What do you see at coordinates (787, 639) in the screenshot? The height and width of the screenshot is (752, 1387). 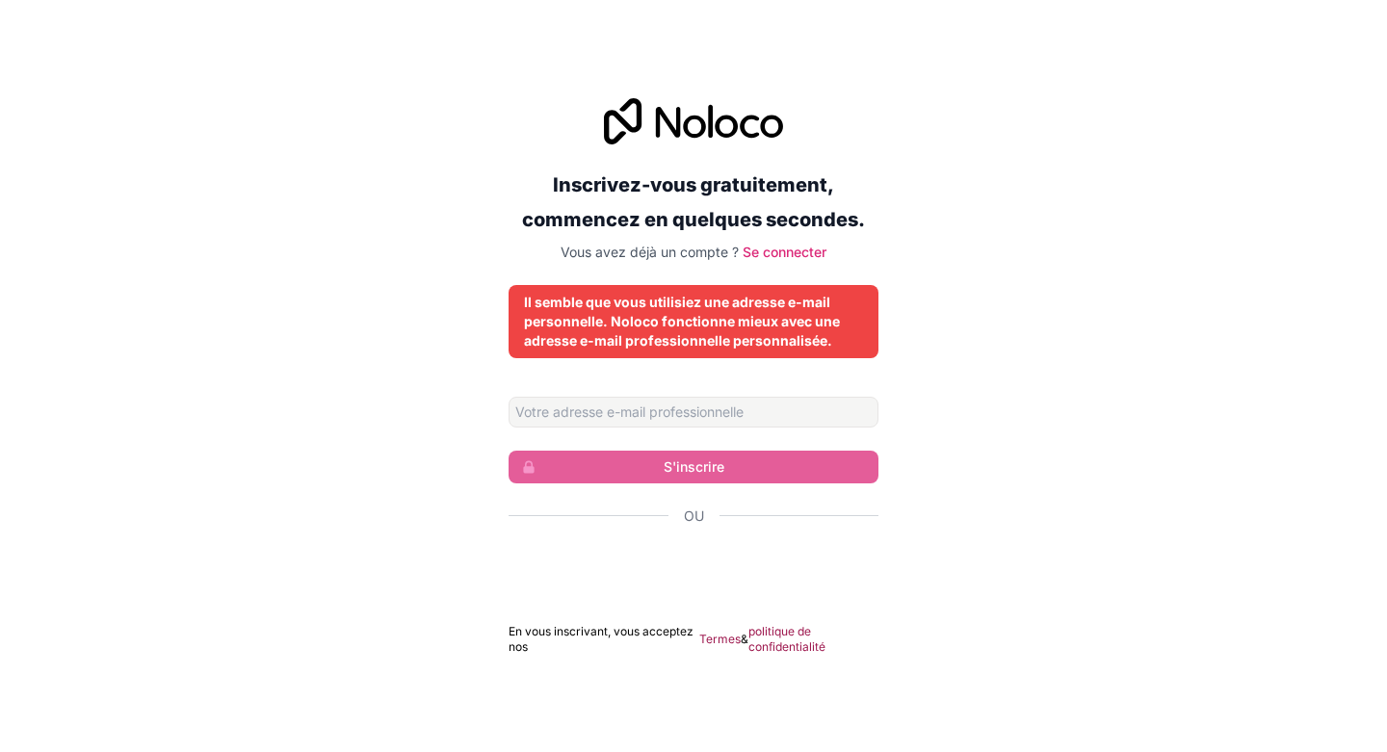 I see `font: politique de confidentialité` at bounding box center [787, 639].